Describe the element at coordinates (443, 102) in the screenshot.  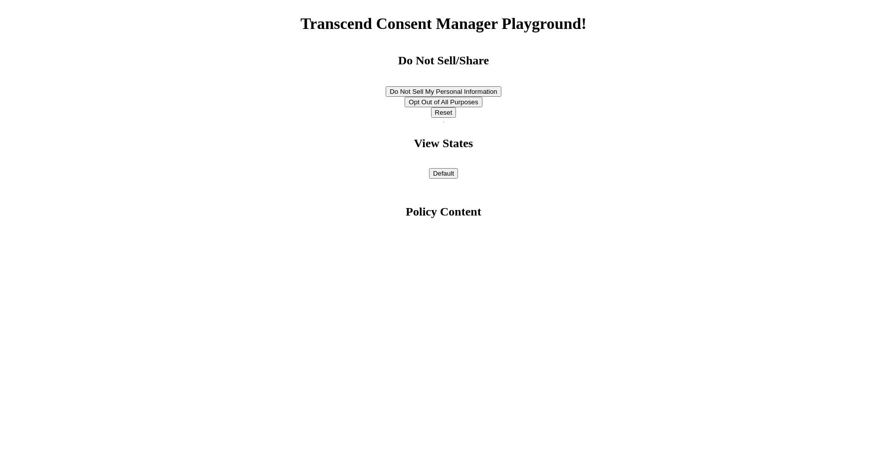
I see `button: Opt Out of All Purposes` at that location.